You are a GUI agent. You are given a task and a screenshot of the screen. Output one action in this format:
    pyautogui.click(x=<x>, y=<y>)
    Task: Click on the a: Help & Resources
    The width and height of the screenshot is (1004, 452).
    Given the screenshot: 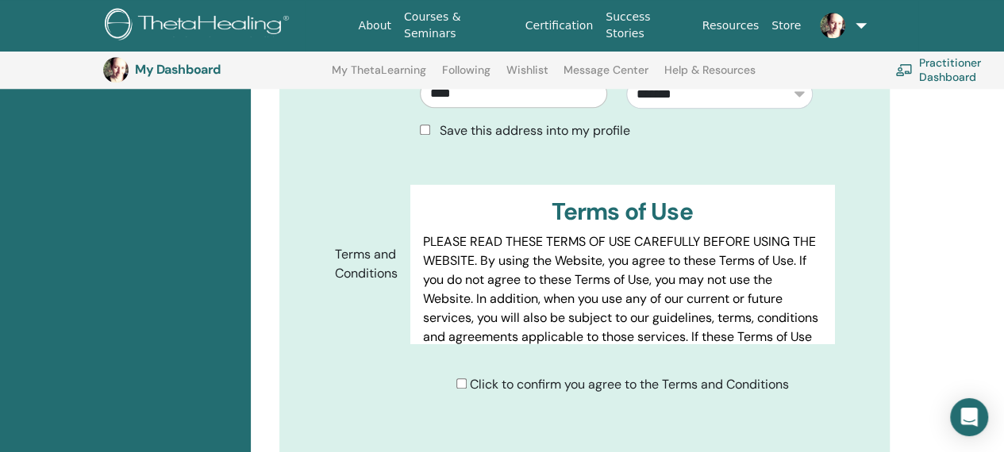 What is the action you would take?
    pyautogui.click(x=710, y=76)
    